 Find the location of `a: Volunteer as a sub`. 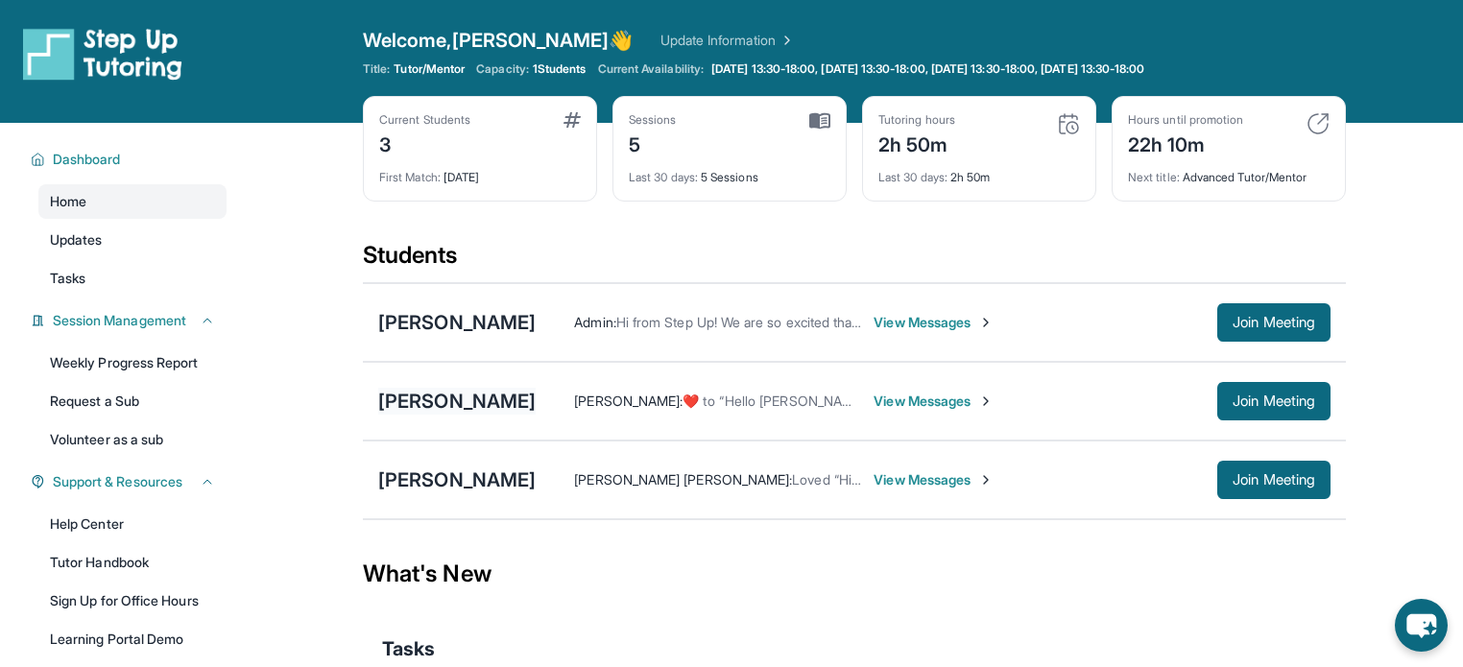

a: Volunteer as a sub is located at coordinates (133, 440).